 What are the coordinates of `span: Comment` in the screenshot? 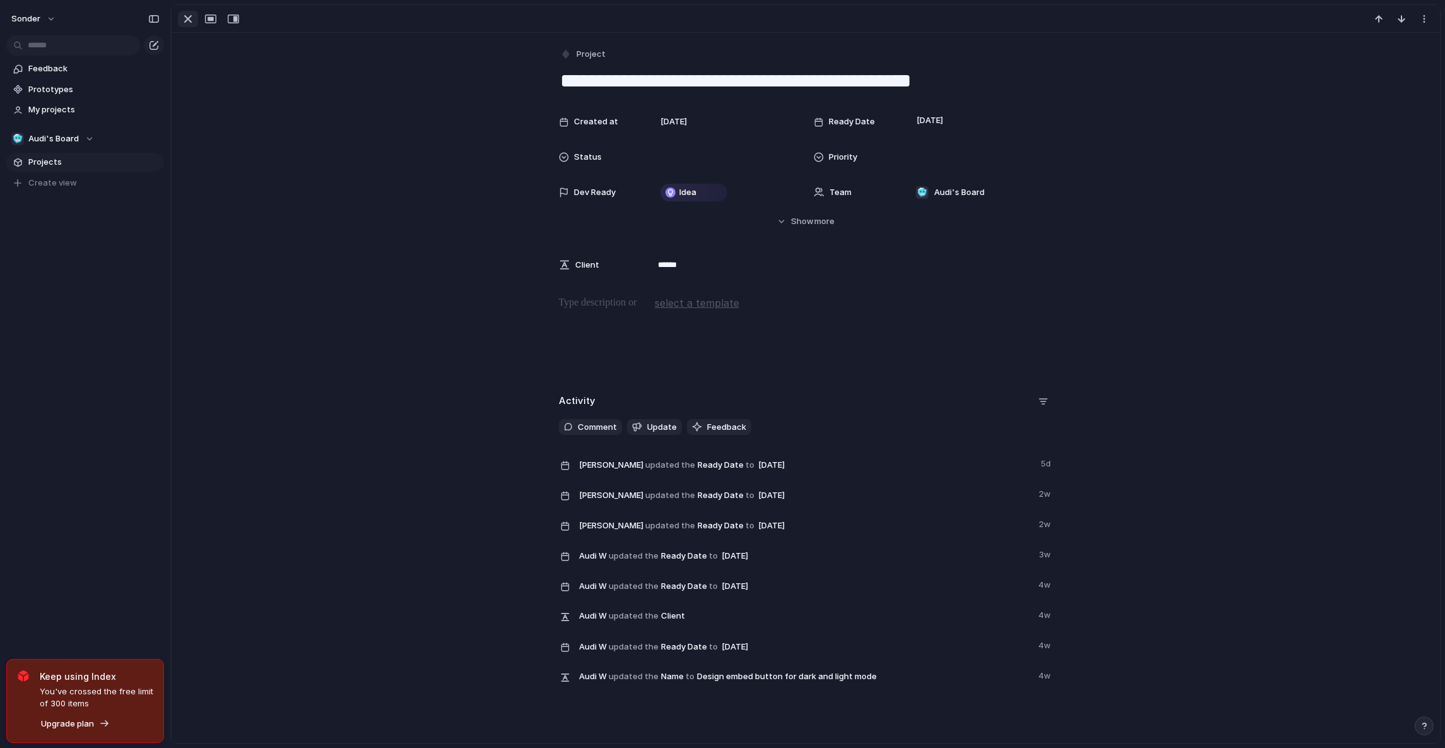 It's located at (598, 427).